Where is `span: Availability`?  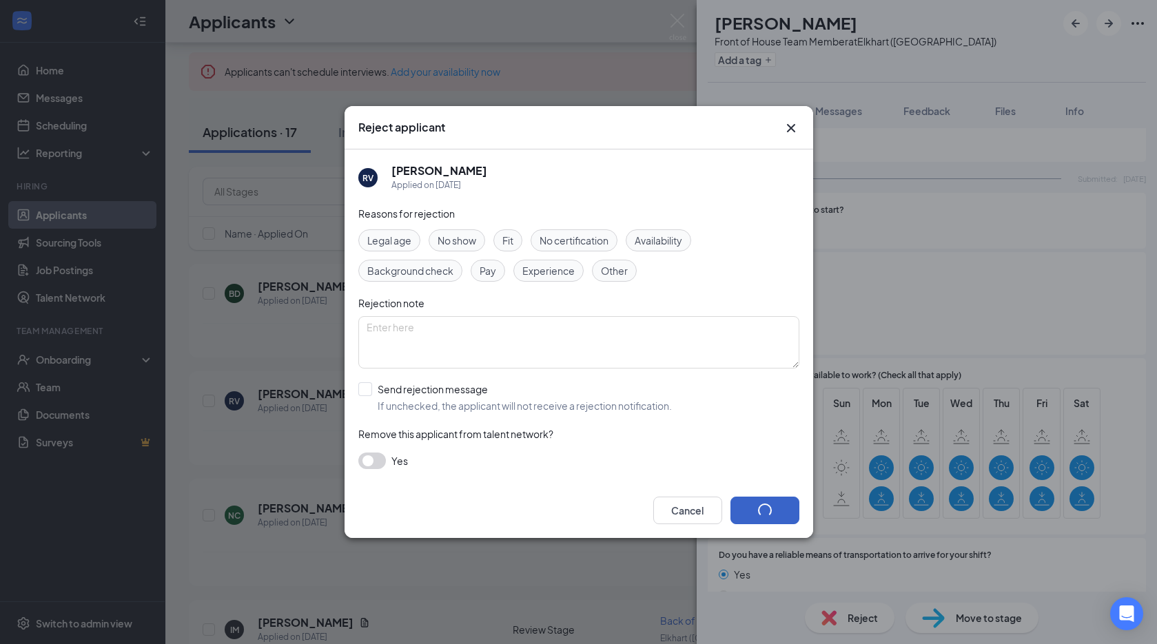
span: Availability is located at coordinates (658, 241).